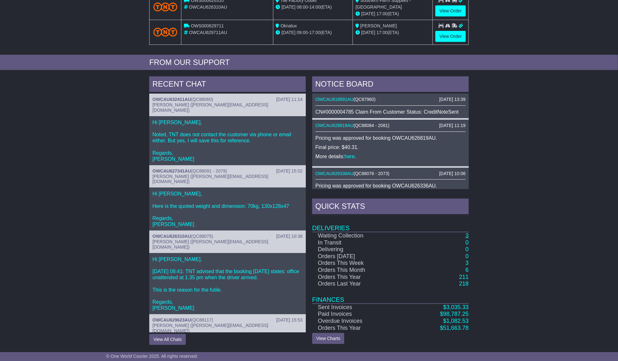  What do you see at coordinates (456, 328) in the screenshot?
I see `span: 51,663.78` at bounding box center [456, 328].